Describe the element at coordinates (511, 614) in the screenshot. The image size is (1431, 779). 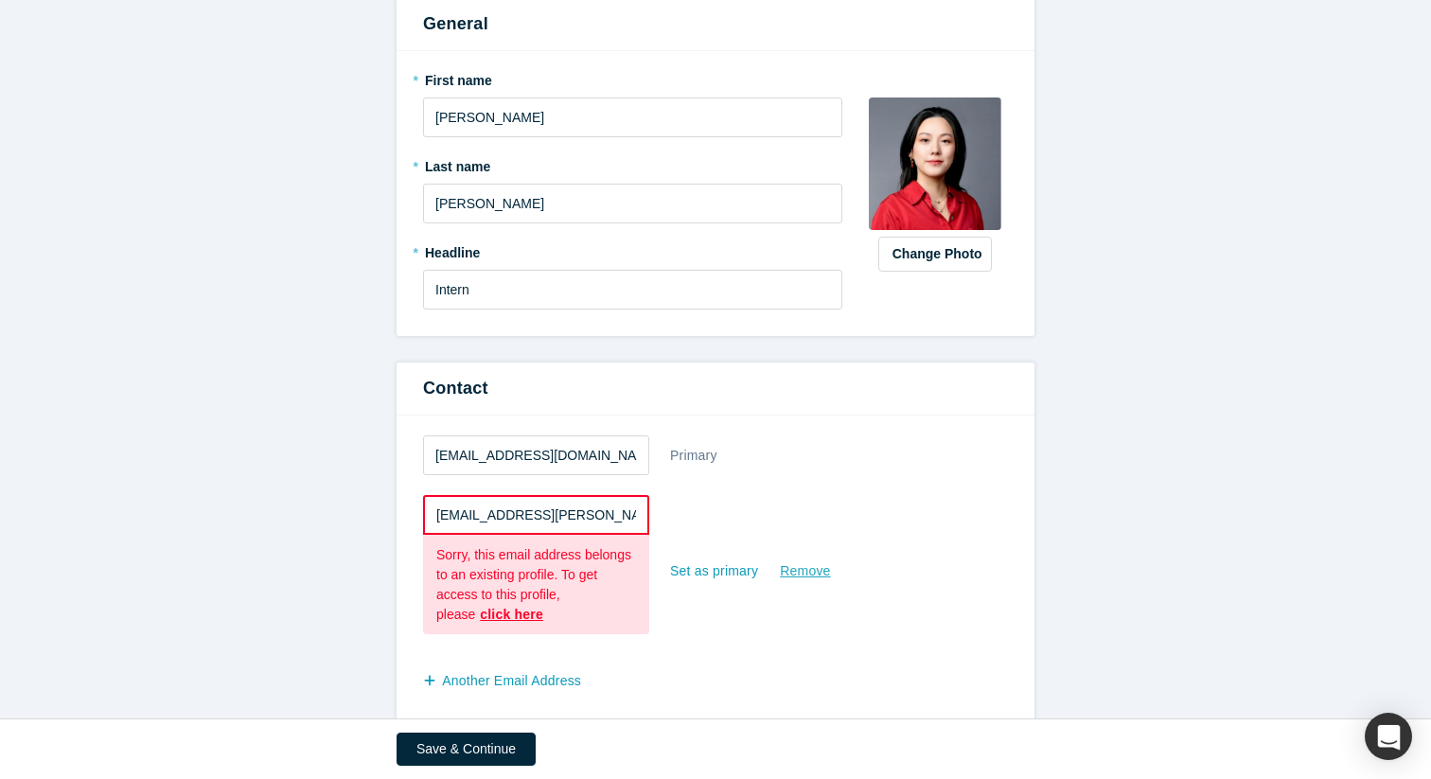
I see `a: click here` at that location.